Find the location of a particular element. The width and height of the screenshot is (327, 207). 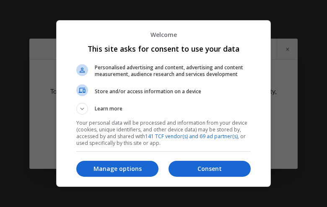

div: This site asks for consent to use your data is located at coordinates (164, 103).